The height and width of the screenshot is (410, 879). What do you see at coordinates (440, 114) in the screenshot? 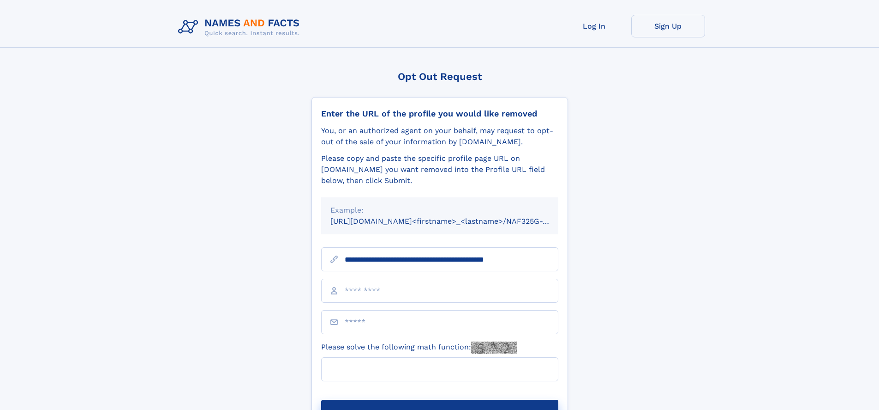
I see `div: Enter the URL of the profile you would like removed` at bounding box center [440, 114].